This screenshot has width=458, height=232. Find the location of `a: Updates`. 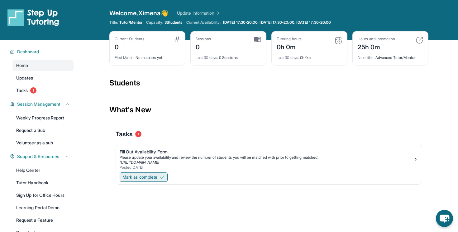

a: Updates is located at coordinates (43, 78).